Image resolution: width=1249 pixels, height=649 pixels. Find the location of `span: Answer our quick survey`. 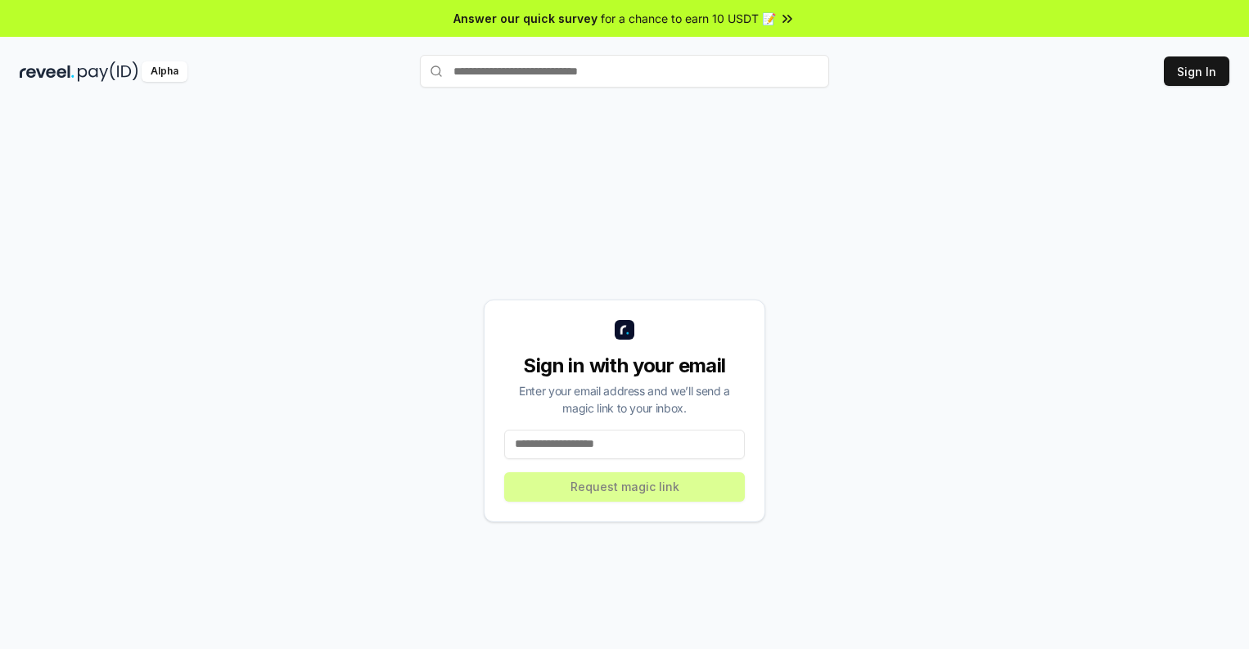

span: Answer our quick survey is located at coordinates (526, 18).